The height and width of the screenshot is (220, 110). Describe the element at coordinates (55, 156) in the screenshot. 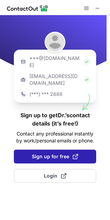

I see `button: Sign up for free` at that location.